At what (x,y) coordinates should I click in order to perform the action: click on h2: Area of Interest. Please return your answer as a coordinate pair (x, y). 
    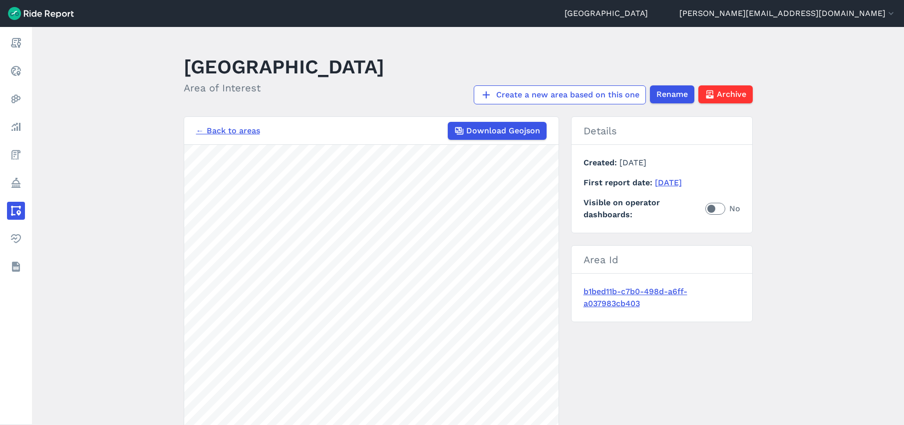
    Looking at the image, I should click on (284, 88).